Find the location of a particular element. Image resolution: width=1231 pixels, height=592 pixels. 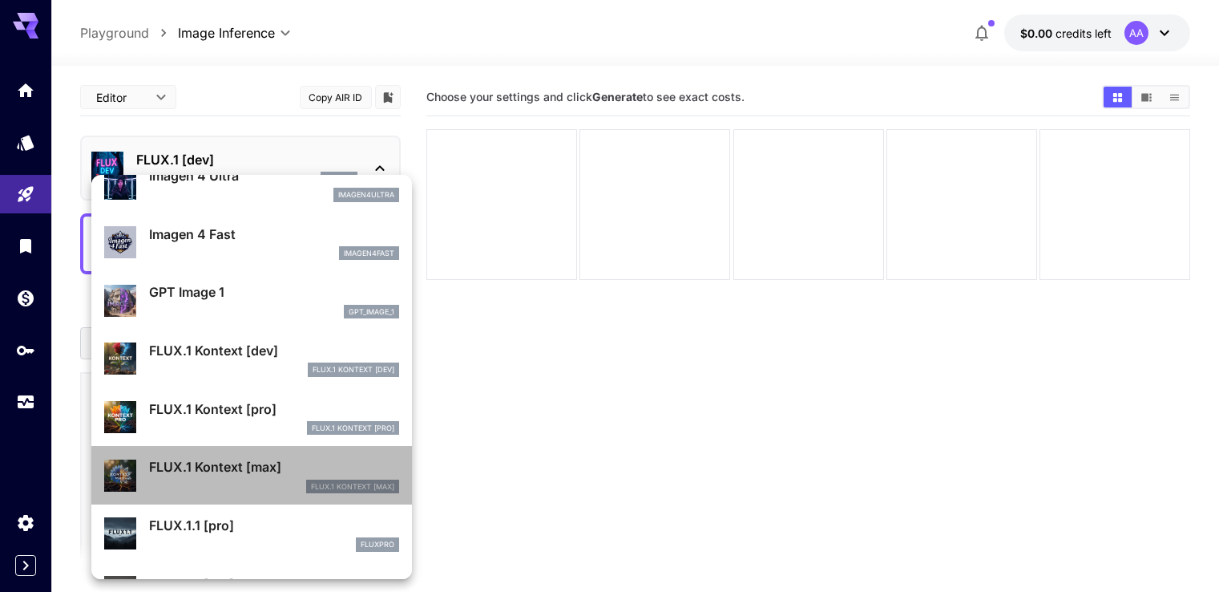

div: FLUX.1 Kontext [max]FLUX.1 Kontext [max] is located at coordinates (252, 475).